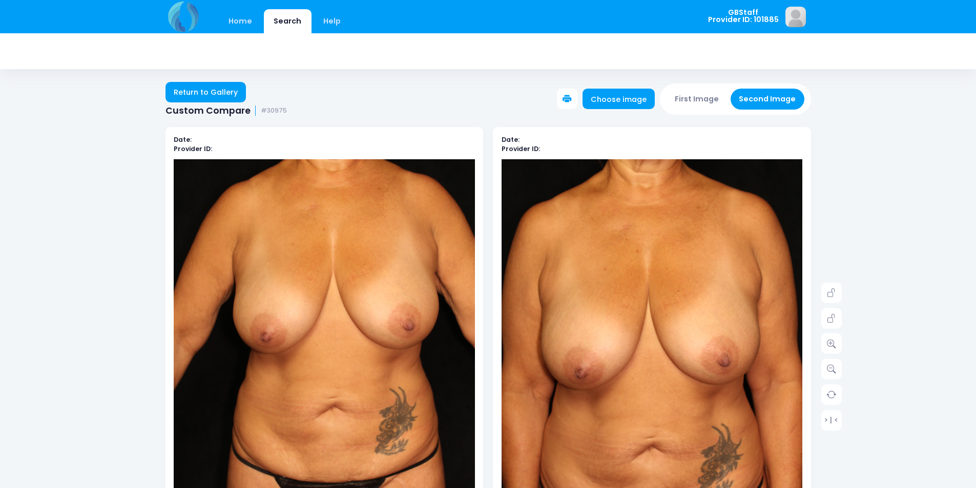 The height and width of the screenshot is (488, 976). What do you see at coordinates (274, 111) in the screenshot?
I see `small: #30975` at bounding box center [274, 111].